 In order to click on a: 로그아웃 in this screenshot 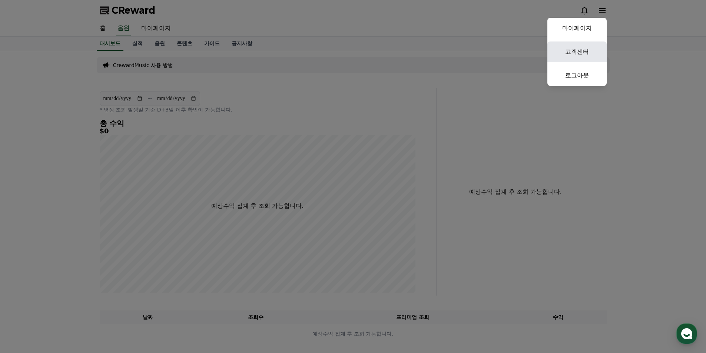, I will do `click(577, 76)`.